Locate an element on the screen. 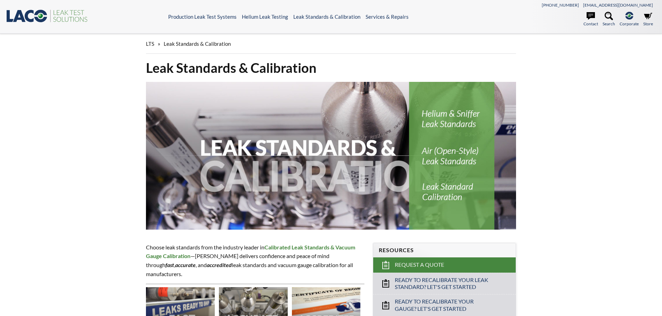 The height and width of the screenshot is (316, 662). em: accredited is located at coordinates (219, 265).